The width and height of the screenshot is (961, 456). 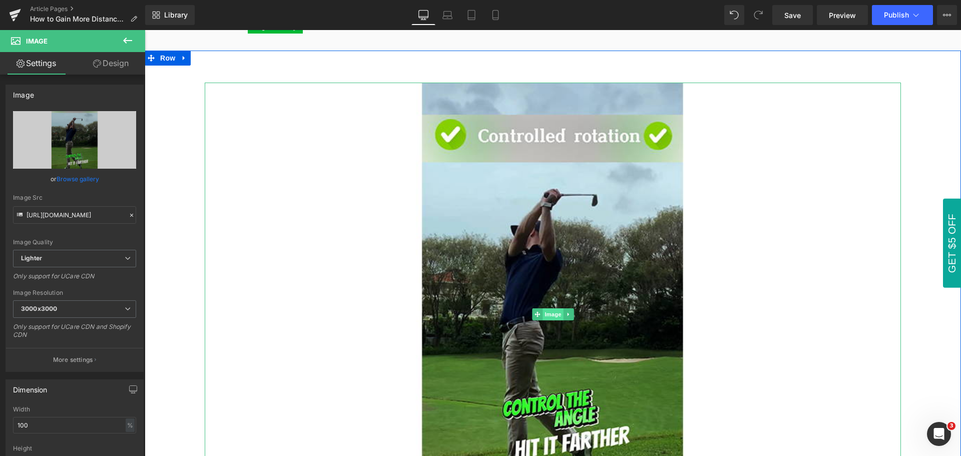 What do you see at coordinates (75, 359) in the screenshot?
I see `button: More settings` at bounding box center [75, 359].